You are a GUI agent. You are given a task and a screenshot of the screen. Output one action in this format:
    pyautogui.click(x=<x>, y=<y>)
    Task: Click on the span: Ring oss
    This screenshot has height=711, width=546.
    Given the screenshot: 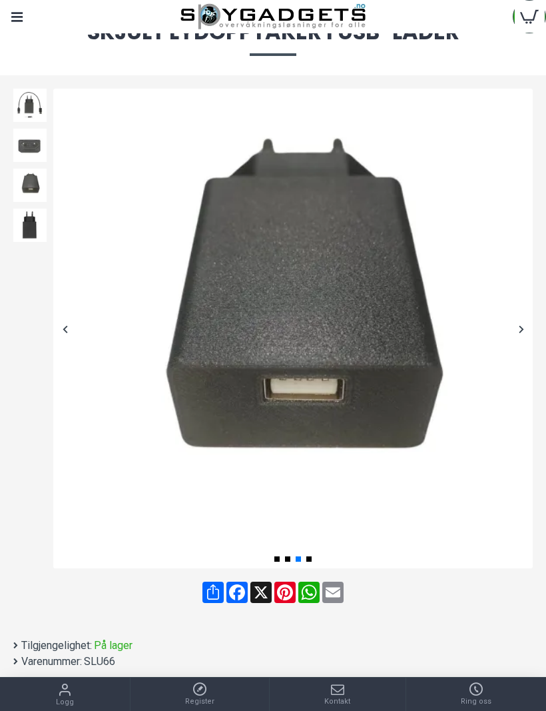 What is the action you would take?
    pyautogui.click(x=476, y=701)
    